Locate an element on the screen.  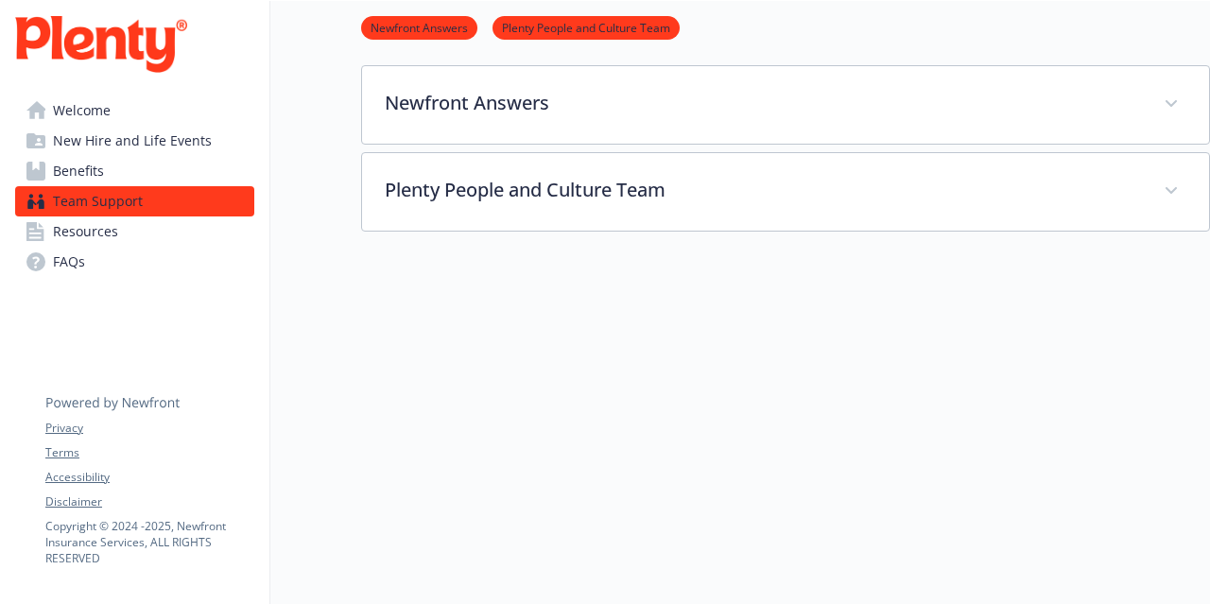
a: Team Support is located at coordinates (134, 201).